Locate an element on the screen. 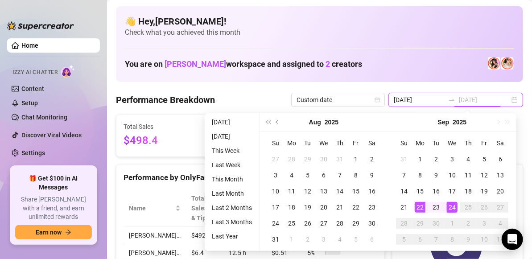  td: 2025-08-08 is located at coordinates (356, 175).